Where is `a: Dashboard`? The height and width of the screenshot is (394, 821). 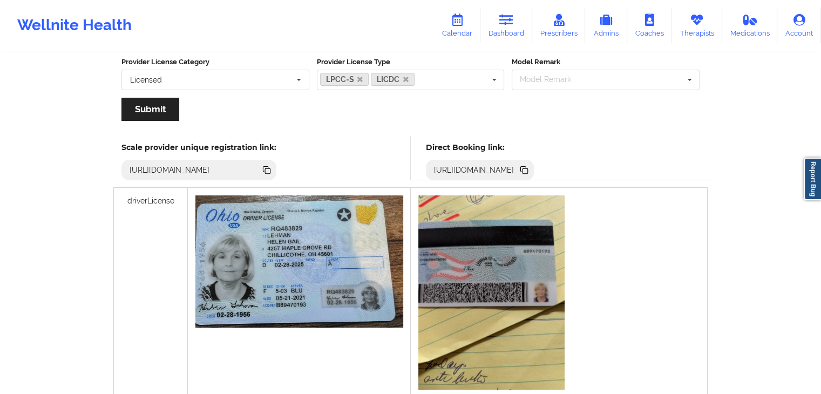 a: Dashboard is located at coordinates (506, 25).